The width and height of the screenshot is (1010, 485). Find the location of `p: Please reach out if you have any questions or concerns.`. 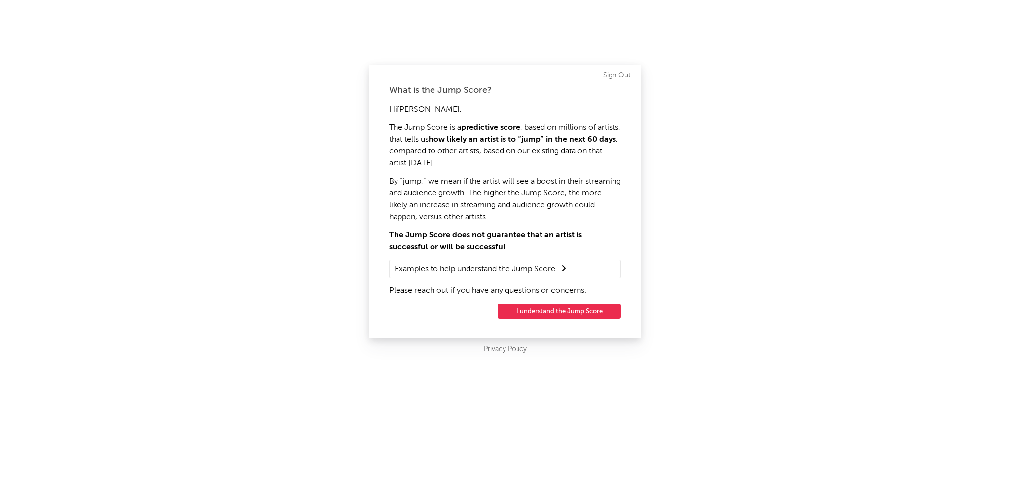

p: Please reach out if you have any questions or concerns. is located at coordinates (505, 290).